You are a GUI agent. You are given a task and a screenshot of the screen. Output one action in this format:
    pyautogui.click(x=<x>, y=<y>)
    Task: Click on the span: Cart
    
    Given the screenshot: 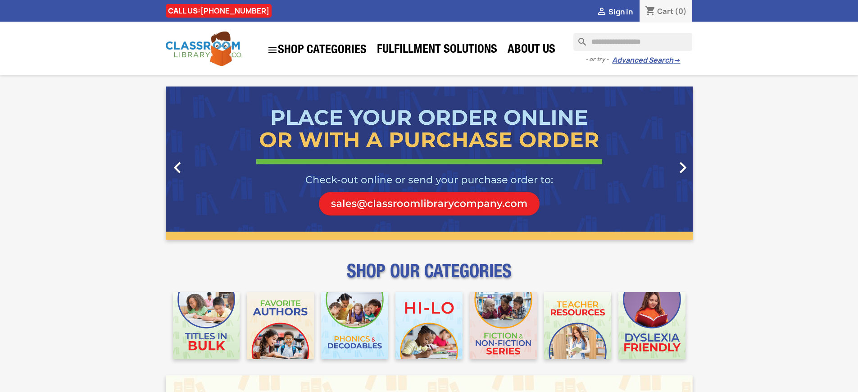 What is the action you would take?
    pyautogui.click(x=665, y=11)
    